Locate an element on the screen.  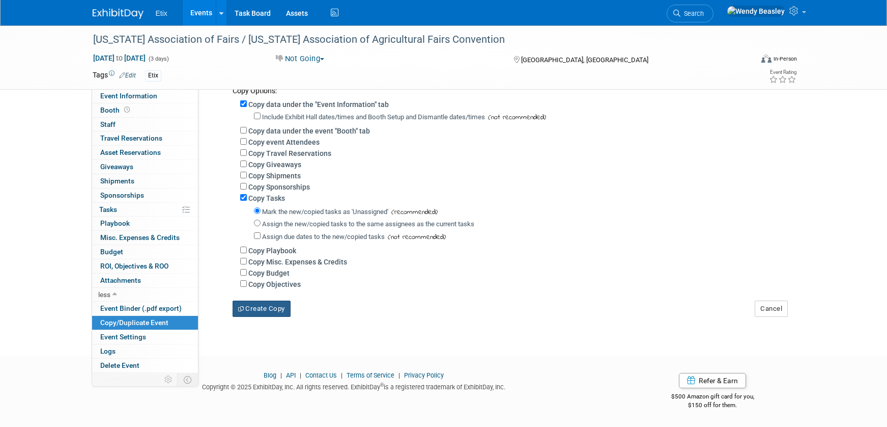
span: Delete Event is located at coordinates (120, 365).